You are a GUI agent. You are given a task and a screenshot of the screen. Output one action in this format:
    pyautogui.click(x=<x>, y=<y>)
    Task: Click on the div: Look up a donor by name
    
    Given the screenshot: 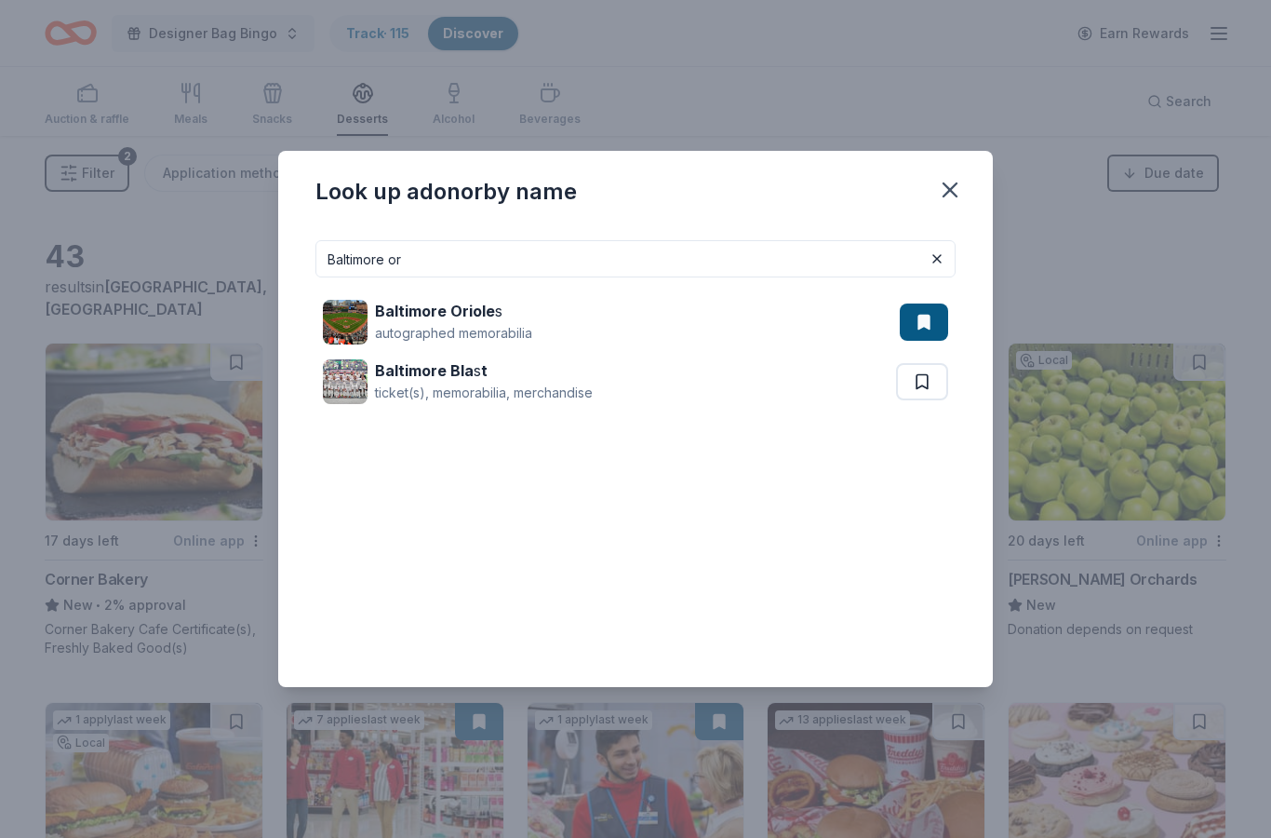 What is the action you would take?
    pyautogui.click(x=446, y=192)
    